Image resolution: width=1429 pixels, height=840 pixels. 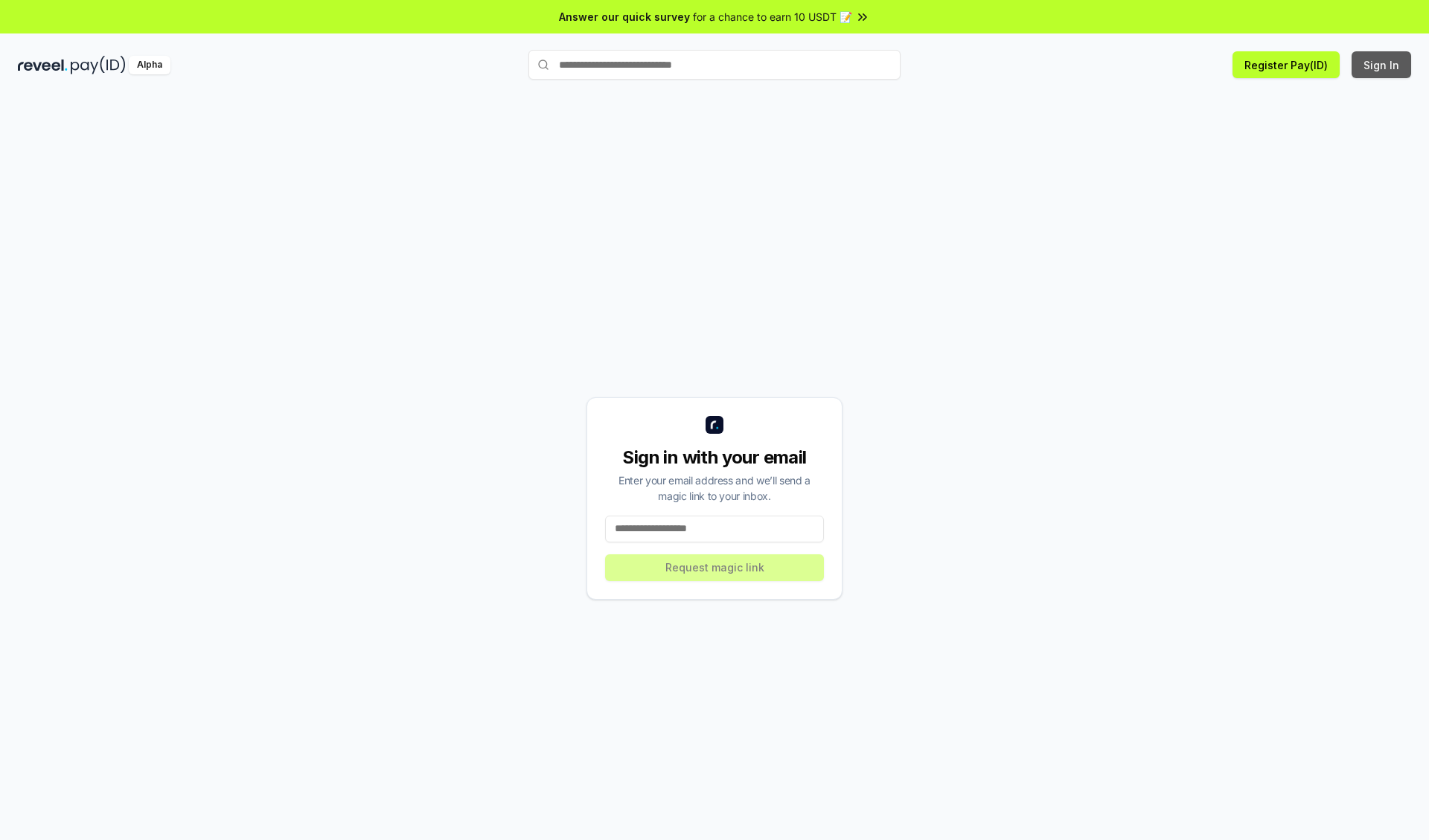 What do you see at coordinates (42, 65) in the screenshot?
I see `img: reveel_dark` at bounding box center [42, 65].